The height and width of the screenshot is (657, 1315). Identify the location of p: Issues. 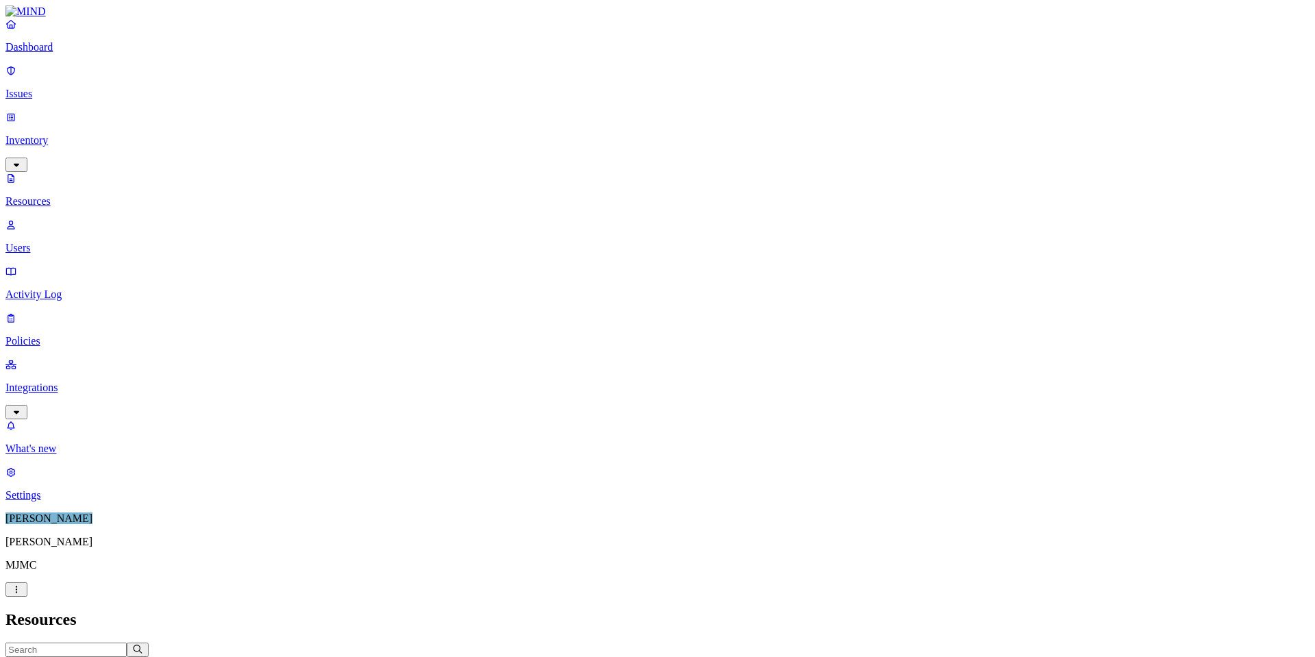
(657, 94).